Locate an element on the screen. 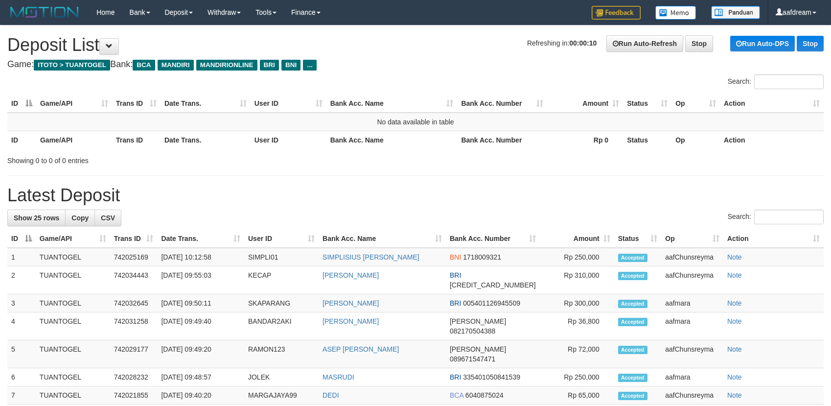  a: CSV is located at coordinates (108, 218).